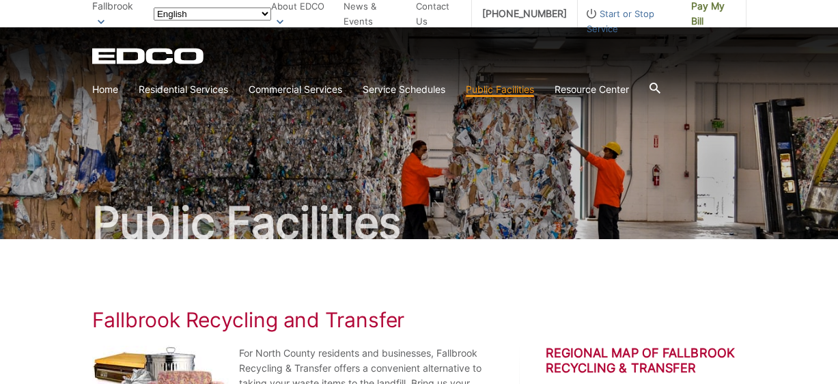  Describe the element at coordinates (295, 89) in the screenshot. I see `a: Commercial Services` at that location.